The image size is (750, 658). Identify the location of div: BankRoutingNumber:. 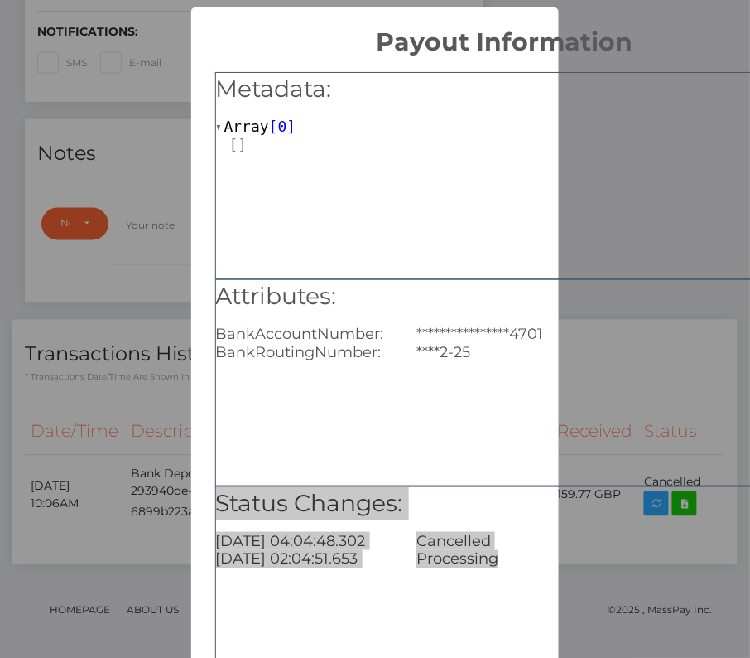
(304, 352).